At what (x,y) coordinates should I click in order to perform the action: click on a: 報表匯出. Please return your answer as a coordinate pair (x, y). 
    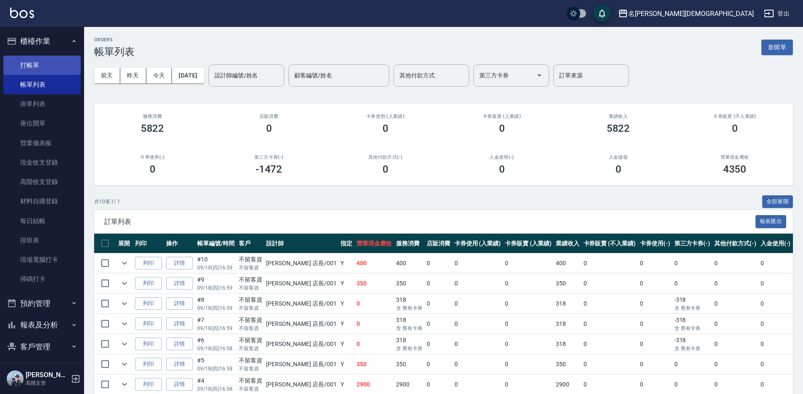
    Looking at the image, I should click on (771, 221).